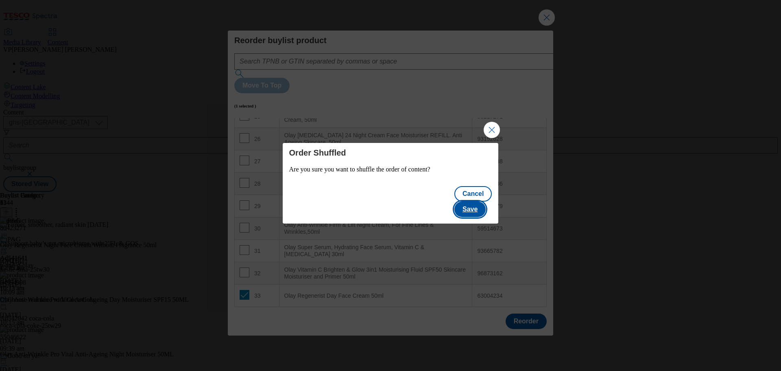 The width and height of the screenshot is (781, 371). What do you see at coordinates (391, 169) in the screenshot?
I see `p: Are you sure you want to shuffle the order of content?` at bounding box center [391, 169].